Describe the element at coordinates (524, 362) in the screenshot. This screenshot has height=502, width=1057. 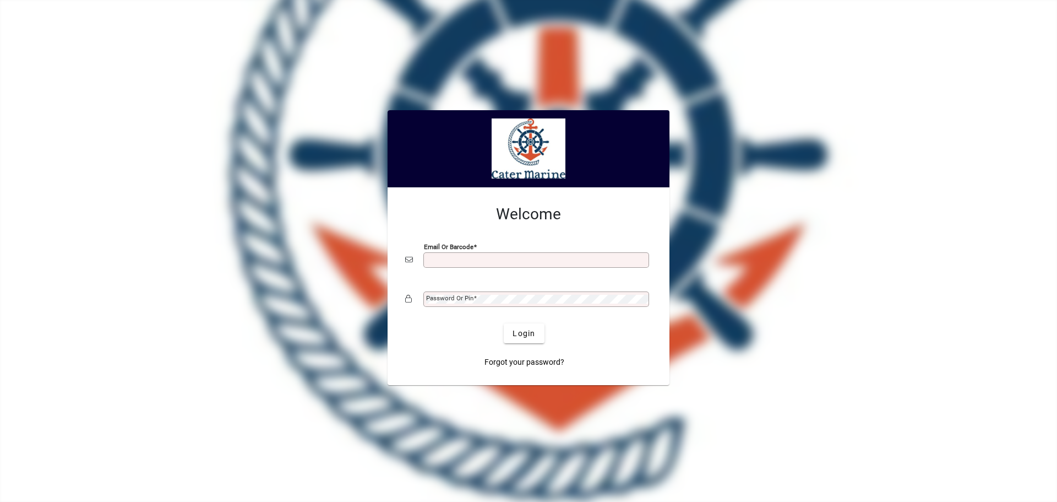
I see `span: Forgot your password?` at that location.